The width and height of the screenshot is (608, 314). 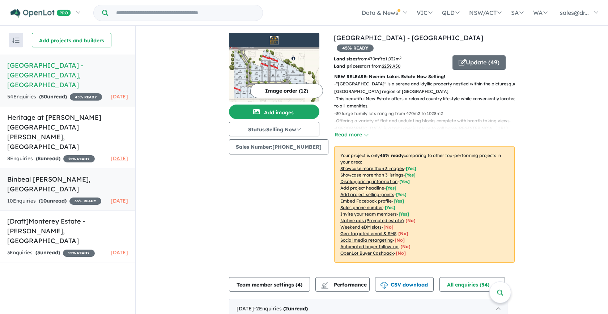 What do you see at coordinates (274, 40) in the screenshot?
I see `img: Neerim Lakes Estate - Neerim South Logo` at bounding box center [274, 40].